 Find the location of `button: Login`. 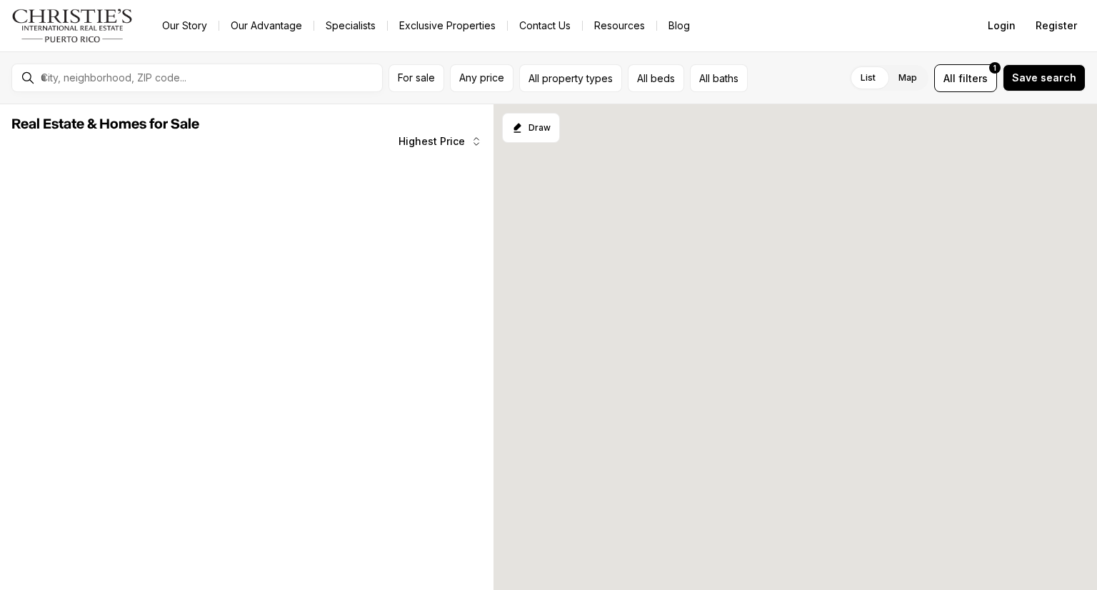

button: Login is located at coordinates (1001, 26).